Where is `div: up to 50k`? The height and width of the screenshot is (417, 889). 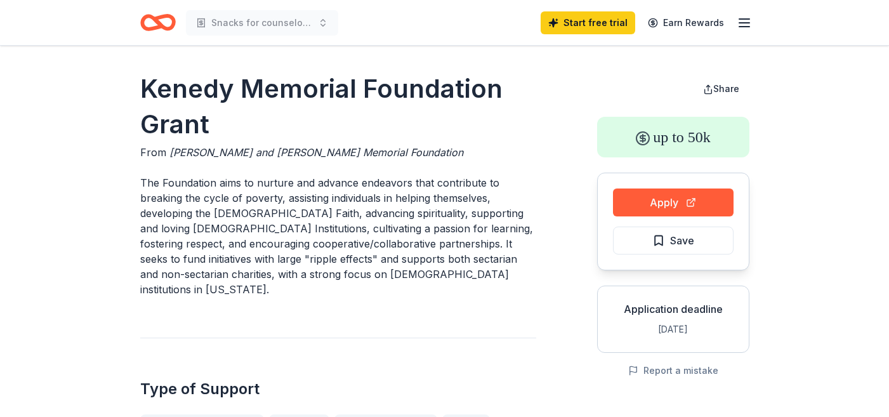
div: up to 50k is located at coordinates (673, 137).